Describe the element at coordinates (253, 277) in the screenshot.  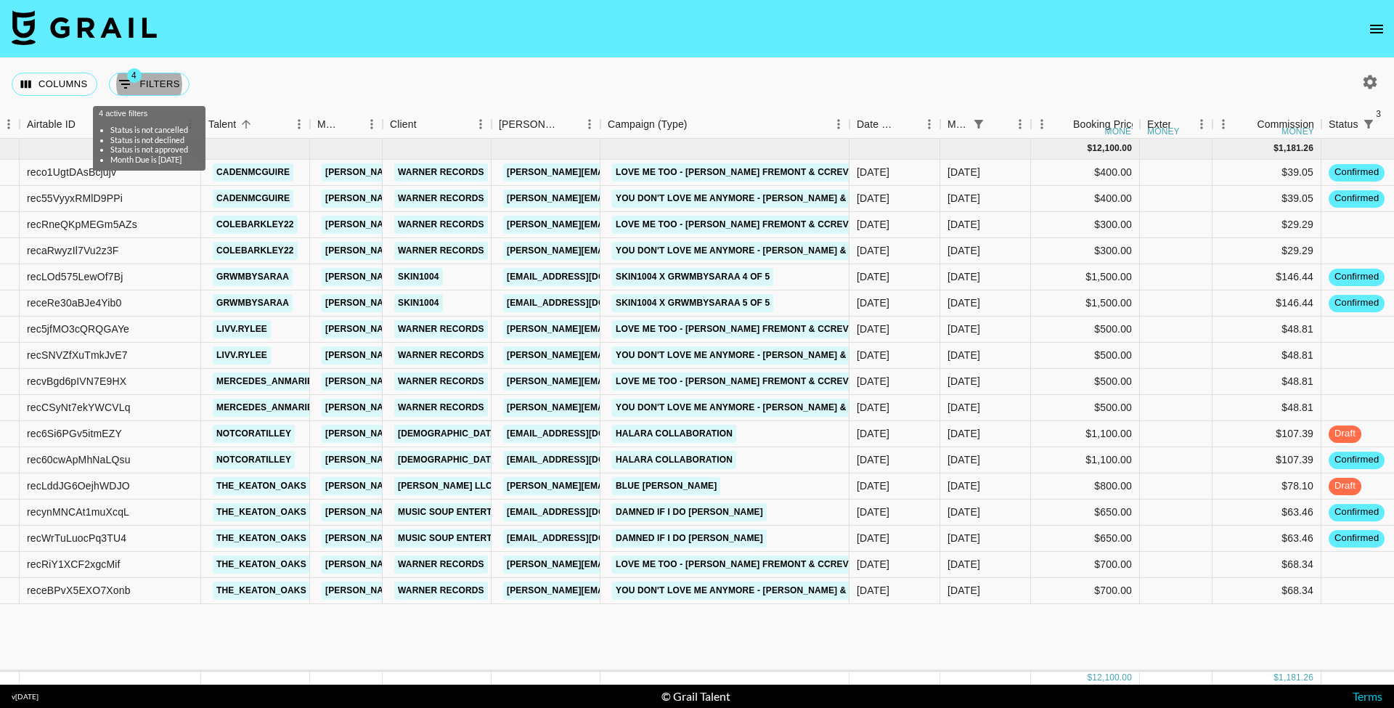
I see `a: grwmbysaraa` at that location.